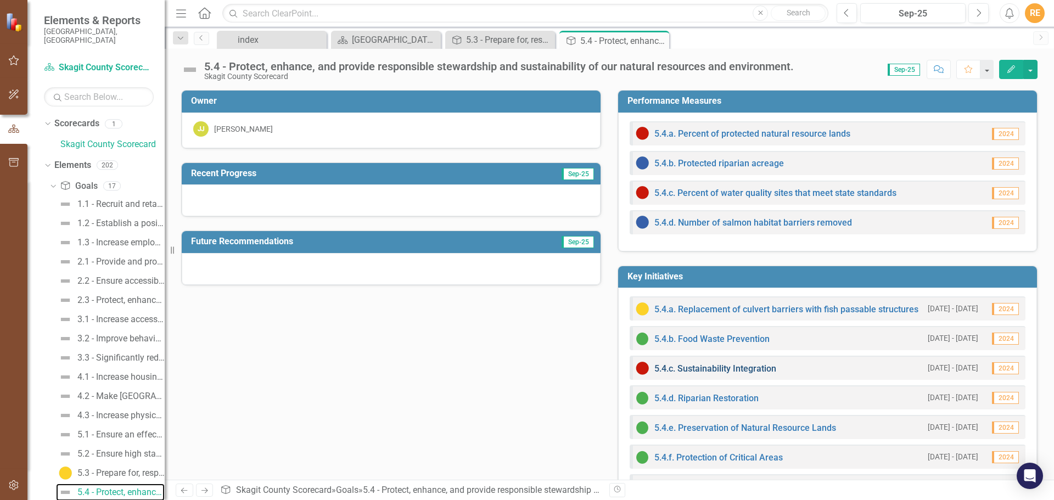 This screenshot has height=500, width=1054. What do you see at coordinates (121, 300) in the screenshot?
I see `div: 2.3 - Protect, enhance, and provide stewardship of our information technology assets.` at bounding box center [121, 300].